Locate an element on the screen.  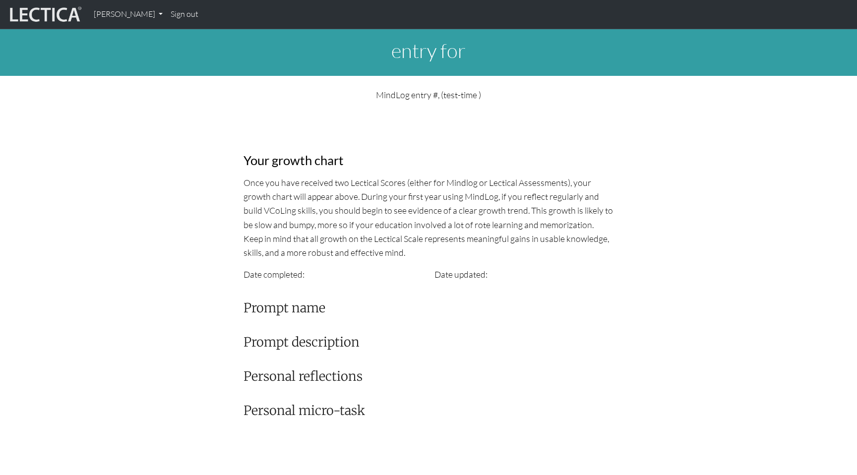
img: lecticalive is located at coordinates (45, 14).